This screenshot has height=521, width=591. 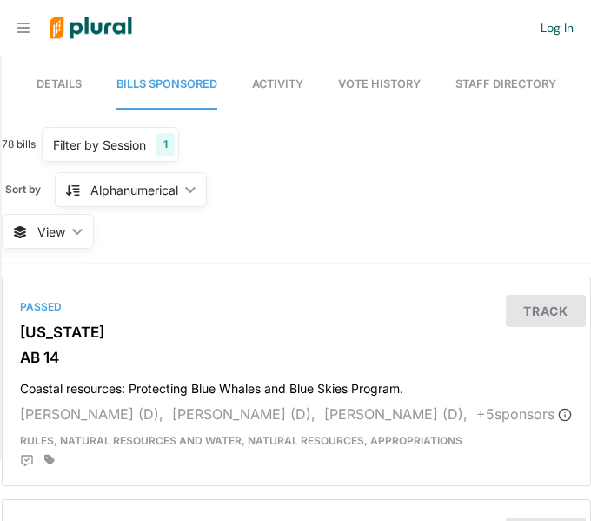 What do you see at coordinates (165, 144) in the screenshot?
I see `div: 1` at bounding box center [165, 144].